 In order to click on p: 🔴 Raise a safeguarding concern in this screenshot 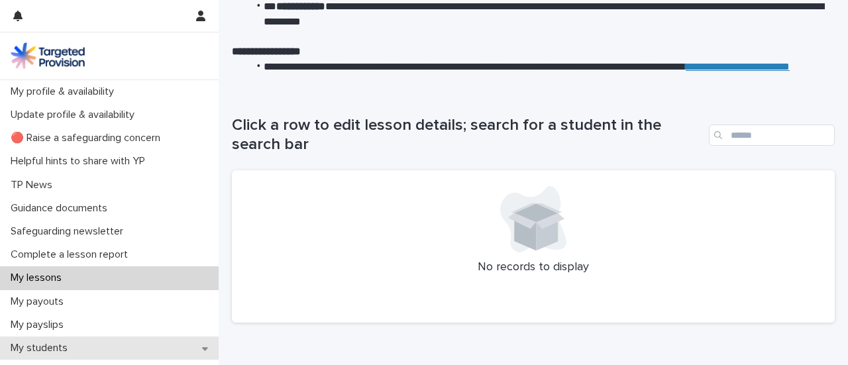, I will do `click(88, 138)`.